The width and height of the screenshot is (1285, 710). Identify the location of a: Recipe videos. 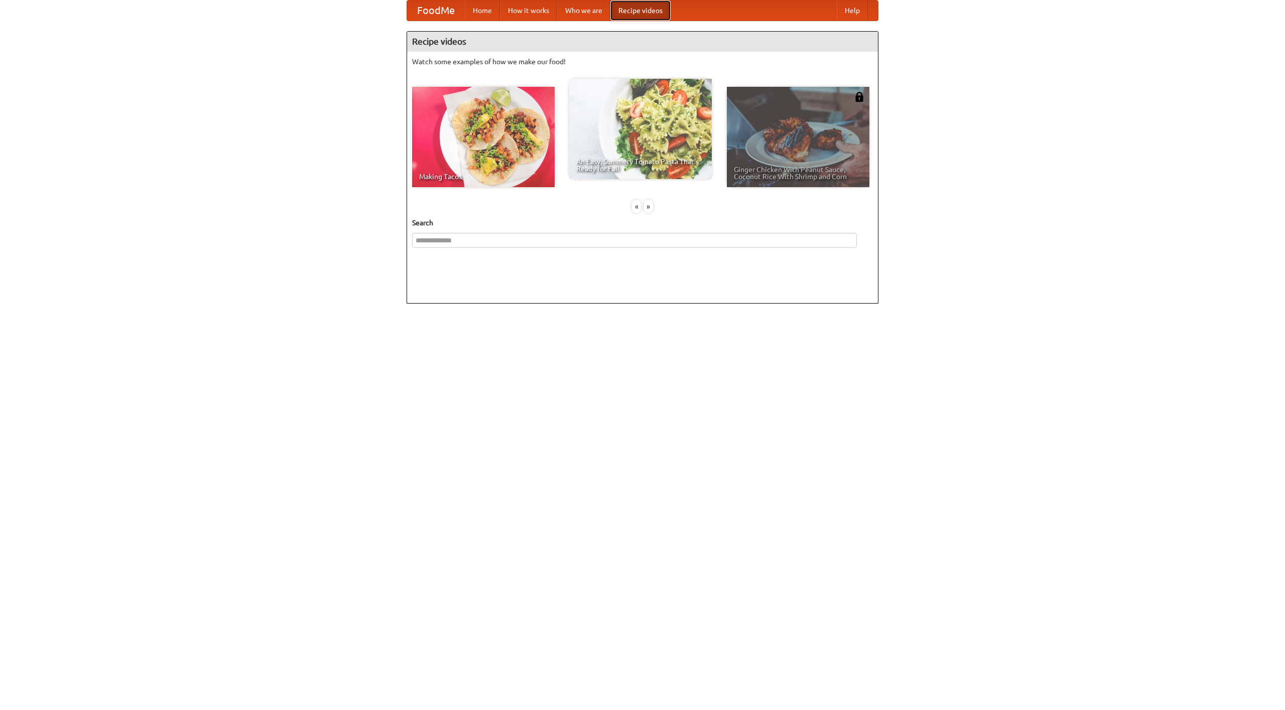
(640, 11).